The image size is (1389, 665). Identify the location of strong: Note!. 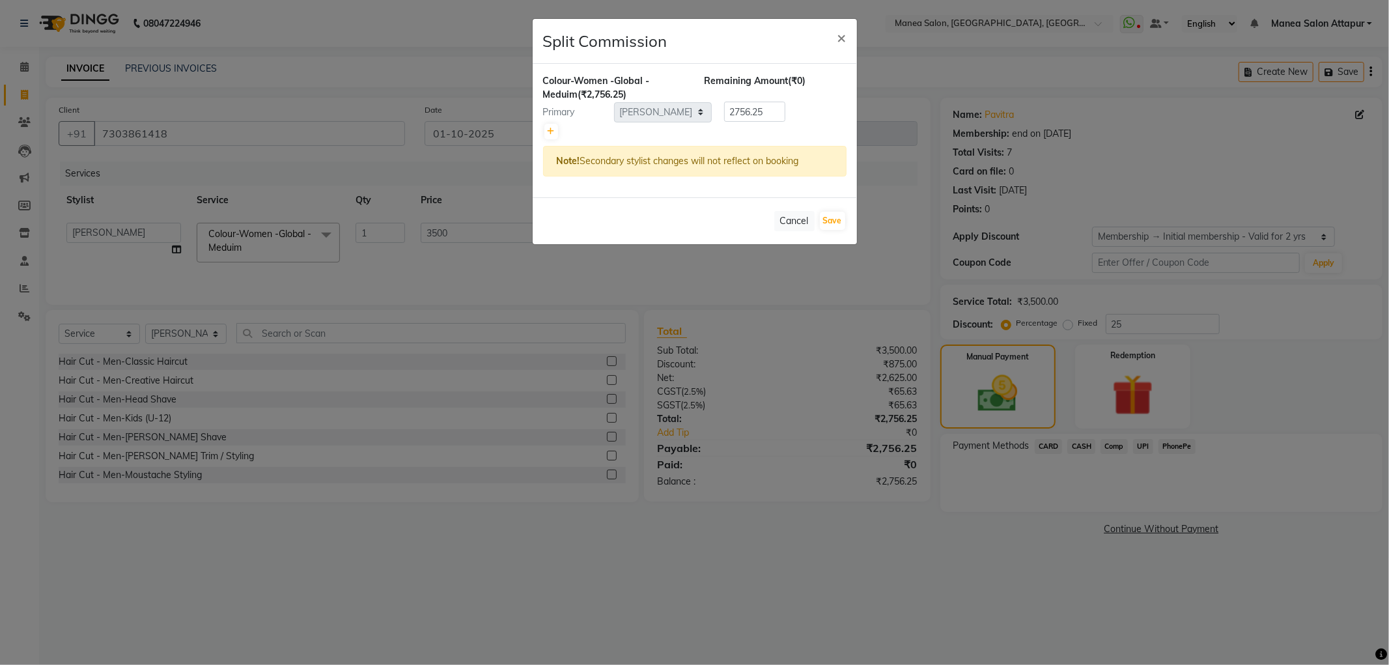
(569, 161).